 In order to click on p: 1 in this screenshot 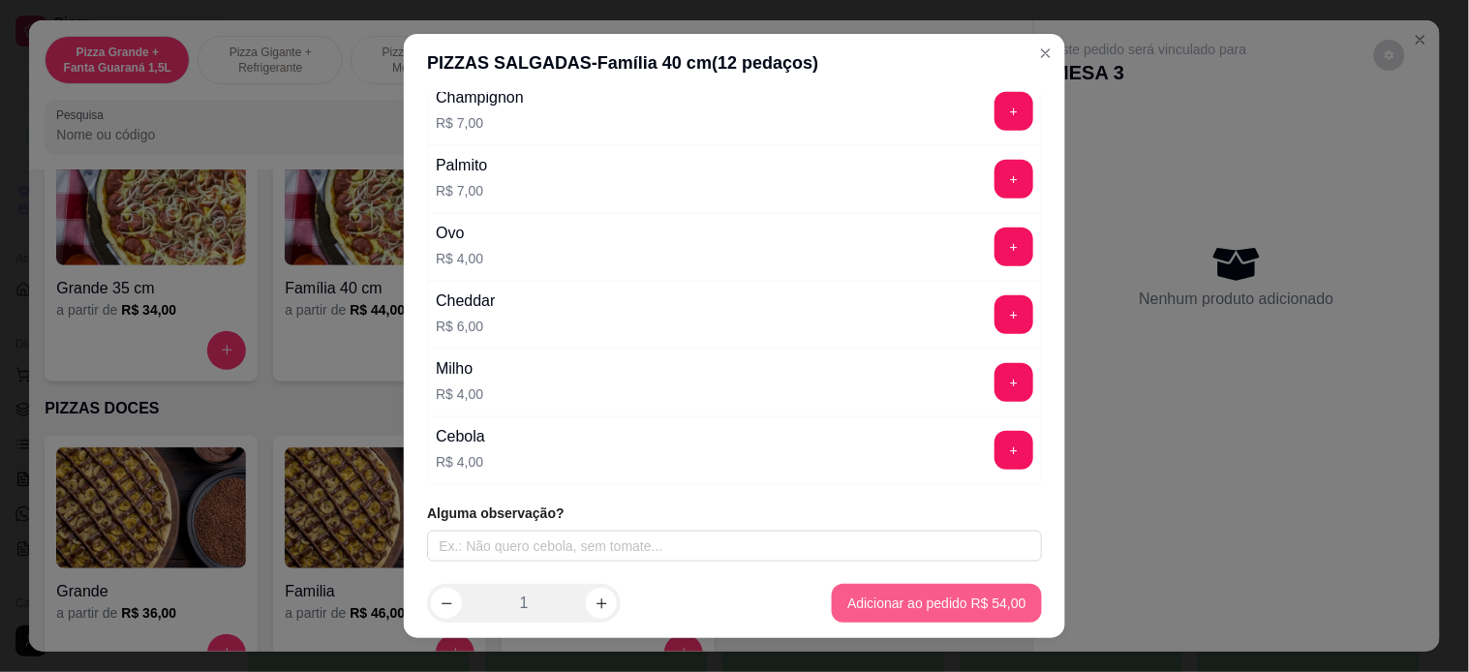, I will do `click(524, 603)`.